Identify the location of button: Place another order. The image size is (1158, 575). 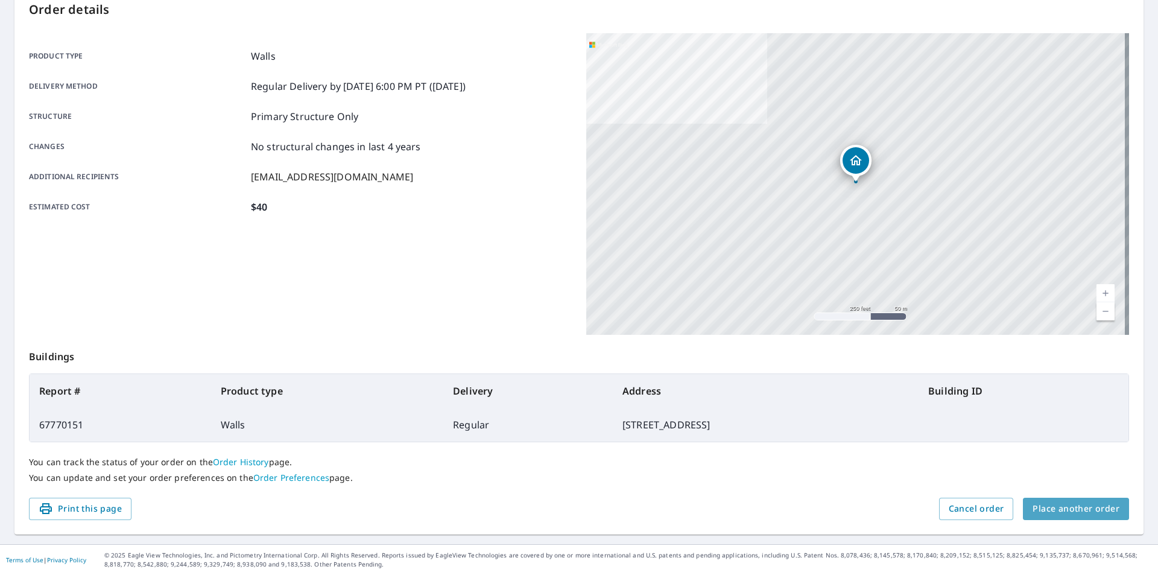
(1076, 509).